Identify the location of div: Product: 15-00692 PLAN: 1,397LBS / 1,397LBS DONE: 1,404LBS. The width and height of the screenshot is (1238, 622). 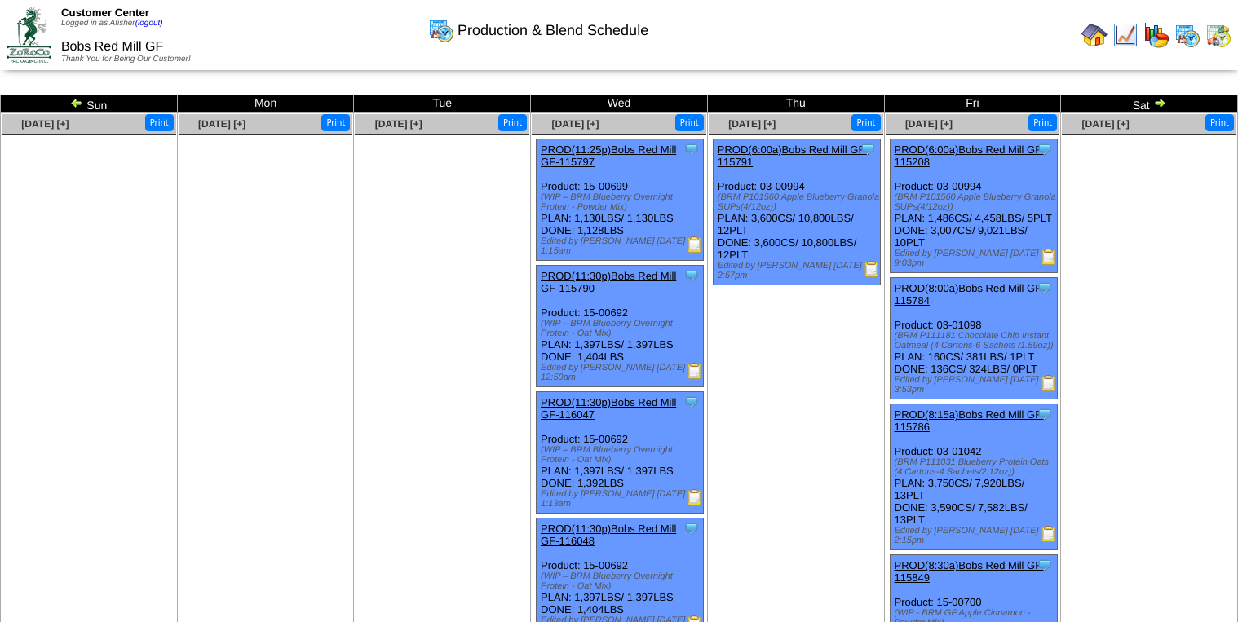
(620, 326).